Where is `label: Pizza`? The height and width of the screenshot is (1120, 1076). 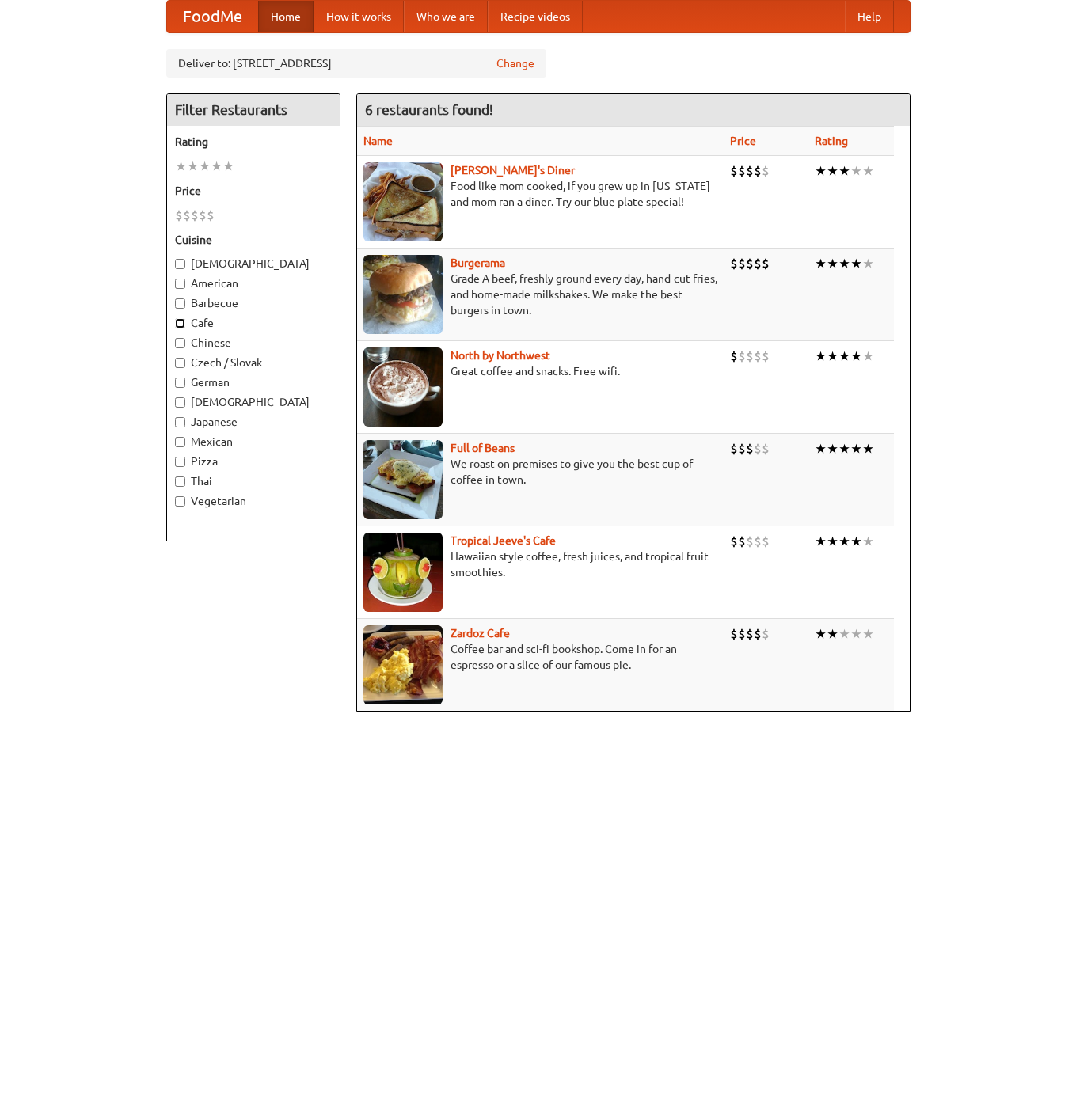
label: Pizza is located at coordinates (253, 462).